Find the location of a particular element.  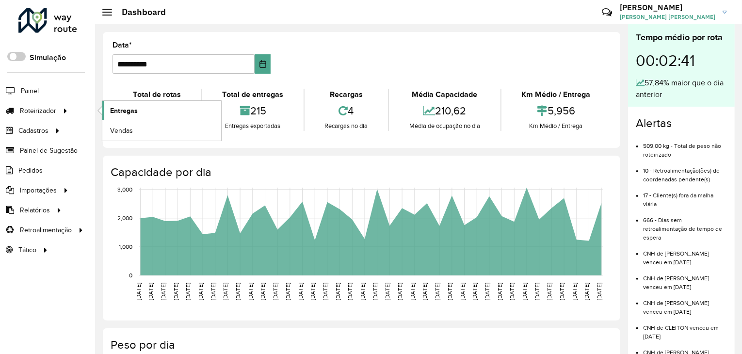

li: 17 - Cliente(s) fora da malha viária is located at coordinates (685, 196).